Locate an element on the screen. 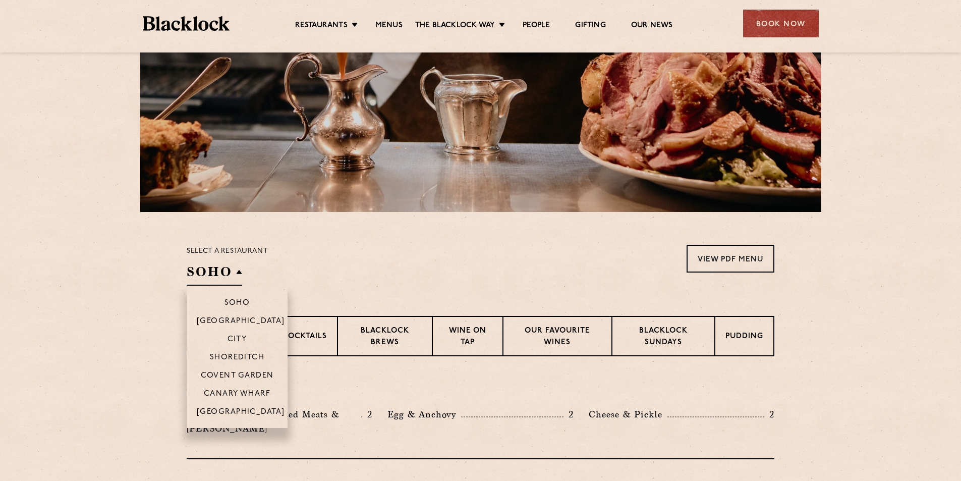 The width and height of the screenshot is (961, 481). a: View PDF Menu is located at coordinates (730, 258).